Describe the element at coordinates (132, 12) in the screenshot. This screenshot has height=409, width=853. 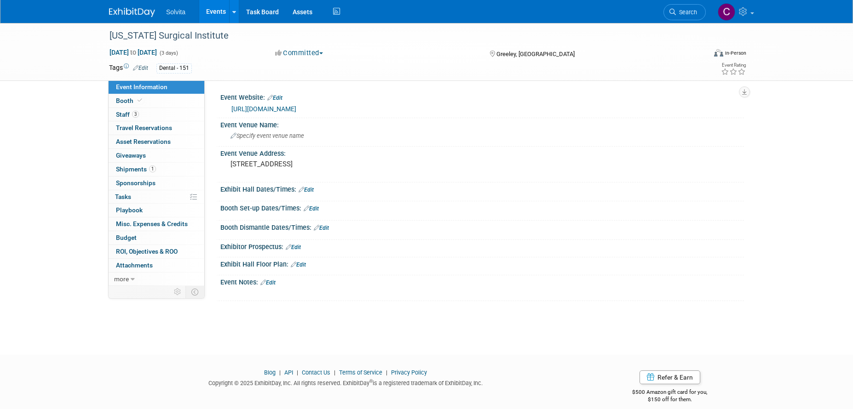
I see `img: ExhibitDay` at that location.